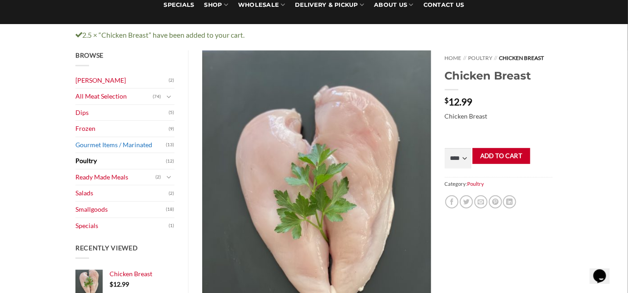 The image size is (628, 293). I want to click on a: Email to a Friend, so click(481, 202).